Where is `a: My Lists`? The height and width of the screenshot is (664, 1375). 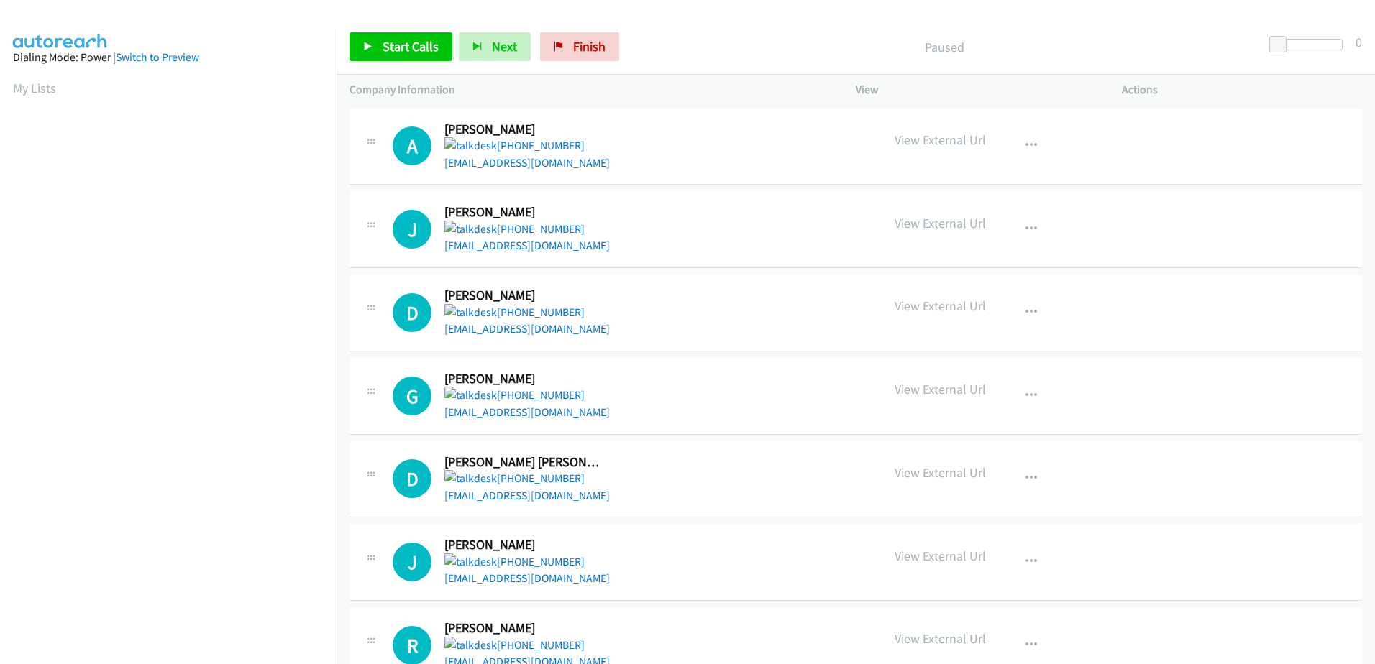
a: My Lists is located at coordinates (35, 88).